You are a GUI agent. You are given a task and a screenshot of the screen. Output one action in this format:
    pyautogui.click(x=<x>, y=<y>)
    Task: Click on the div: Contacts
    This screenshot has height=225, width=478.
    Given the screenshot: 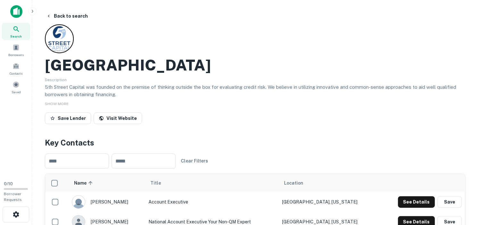 What is the action you would take?
    pyautogui.click(x=16, y=69)
    